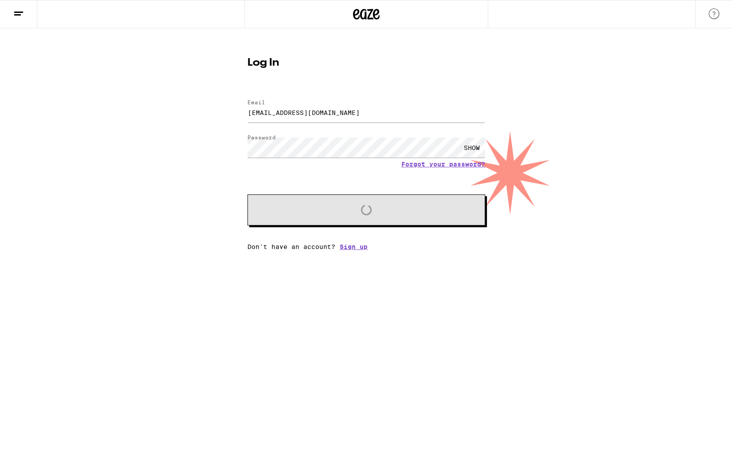  I want to click on h1: Log In, so click(366, 63).